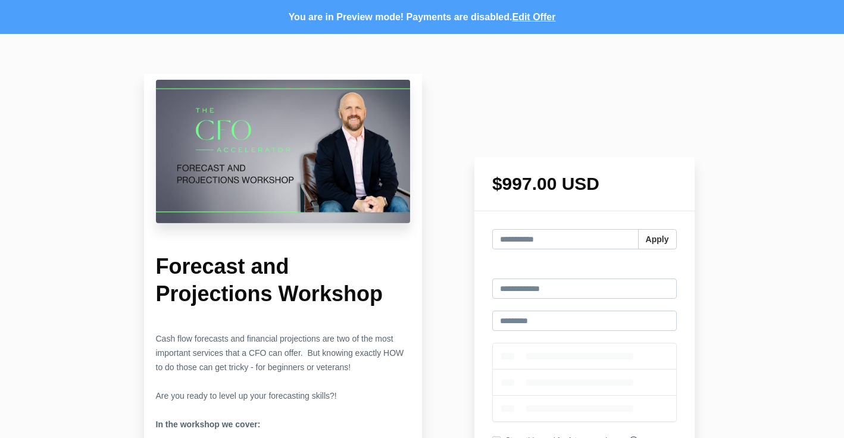 The height and width of the screenshot is (438, 844). Describe the element at coordinates (422, 17) in the screenshot. I see `p: You are in Preview mode! Payments are disabled.` at that location.